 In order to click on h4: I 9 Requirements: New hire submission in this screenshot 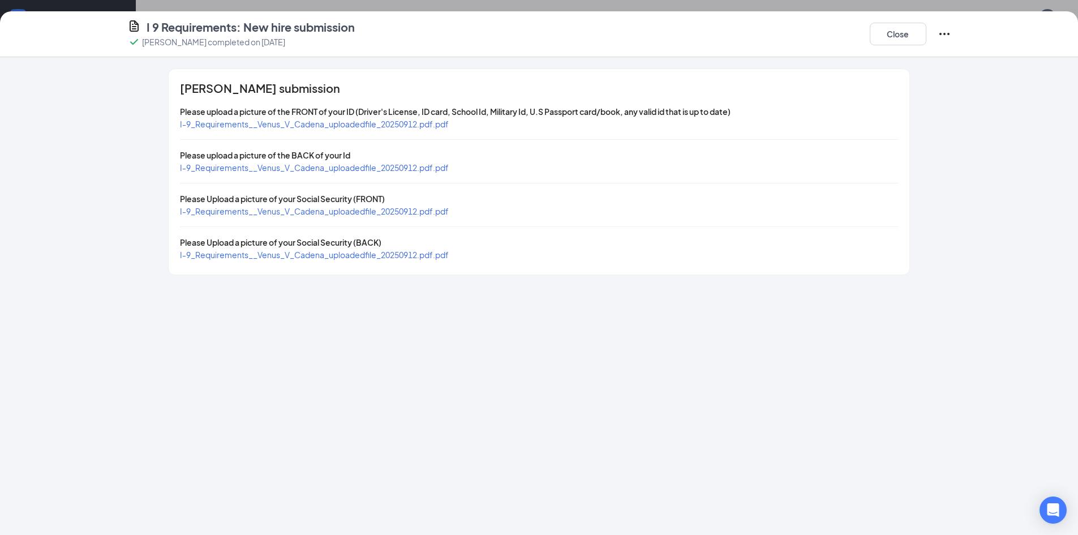, I will do `click(251, 27)`.